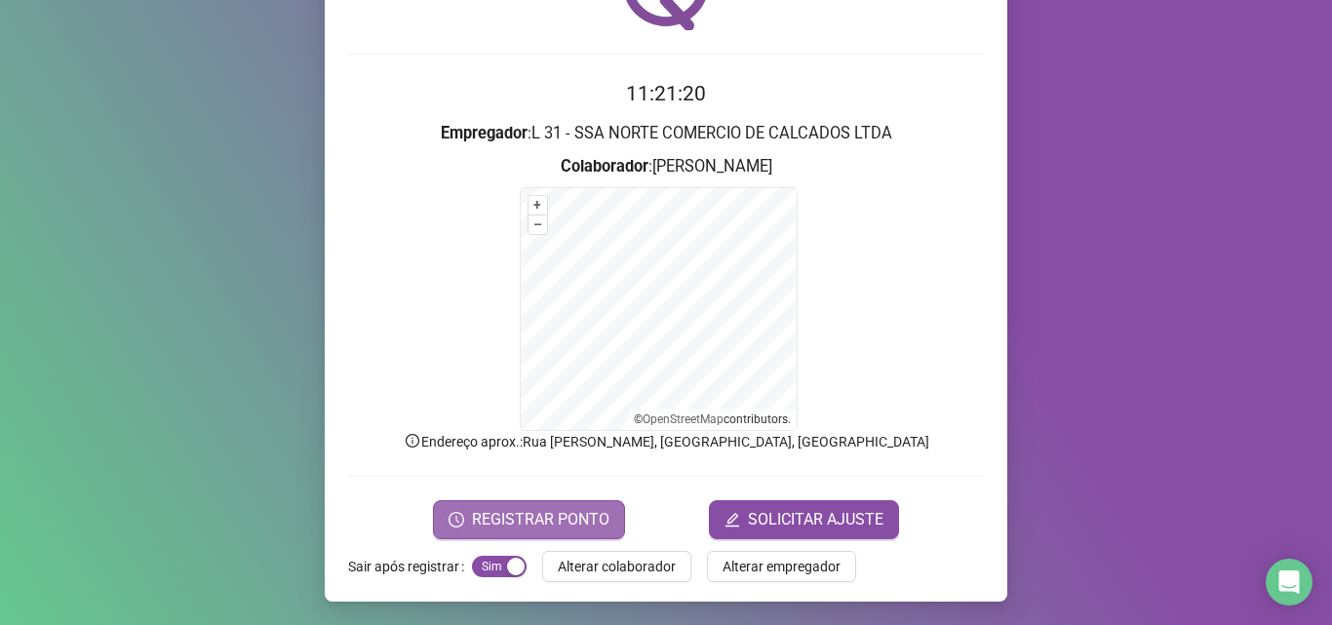 The width and height of the screenshot is (1332, 625). Describe the element at coordinates (683, 419) in the screenshot. I see `a: OpenStreetMap` at that location.